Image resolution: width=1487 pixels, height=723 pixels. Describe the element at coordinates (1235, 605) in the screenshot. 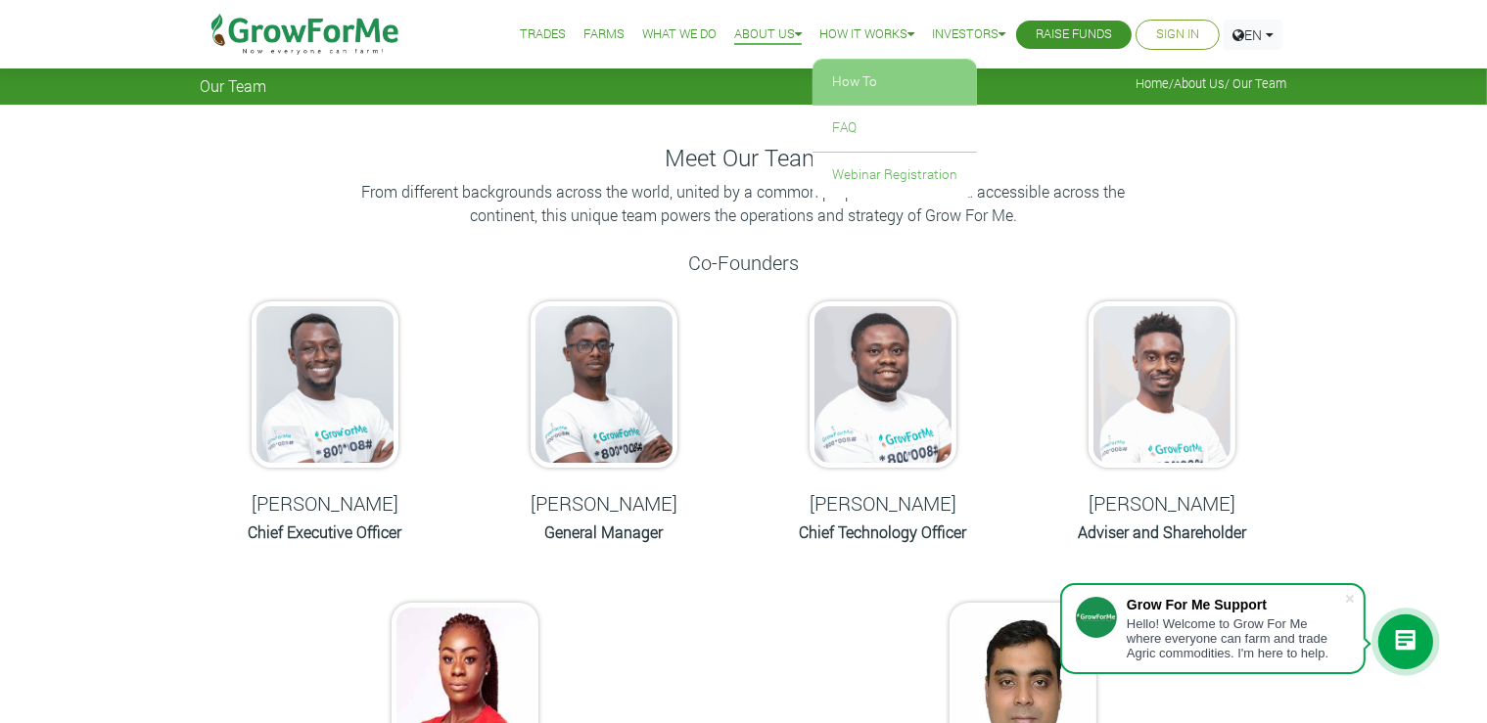

I see `div: Grow For Me Support` at that location.